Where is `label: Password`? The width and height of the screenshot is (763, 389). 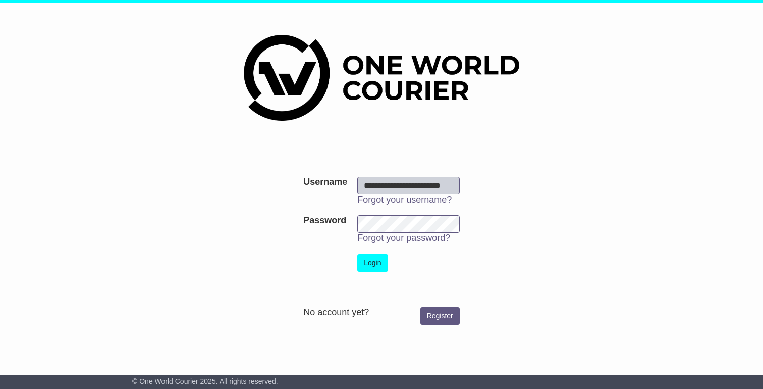
label: Password is located at coordinates (325, 221).